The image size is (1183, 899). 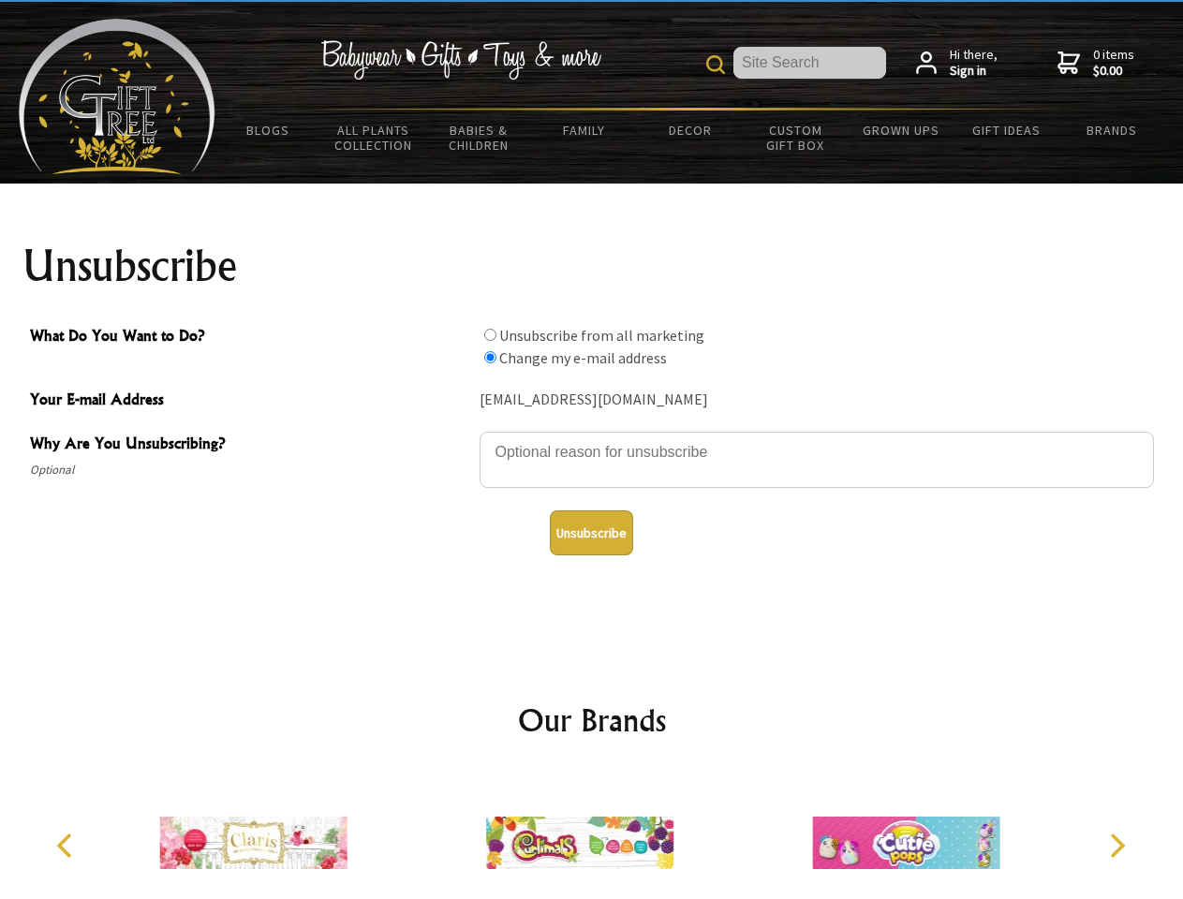 What do you see at coordinates (117, 96) in the screenshot?
I see `img: Babyware - Gifts - Toys and more...` at bounding box center [117, 96].